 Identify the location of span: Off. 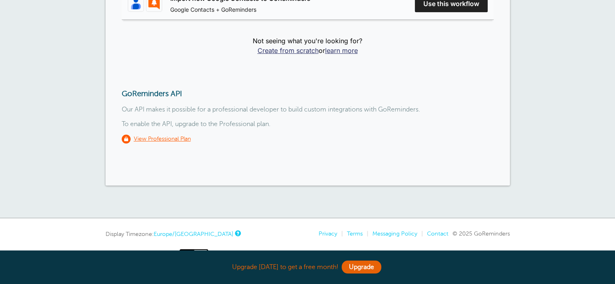
(200, 255).